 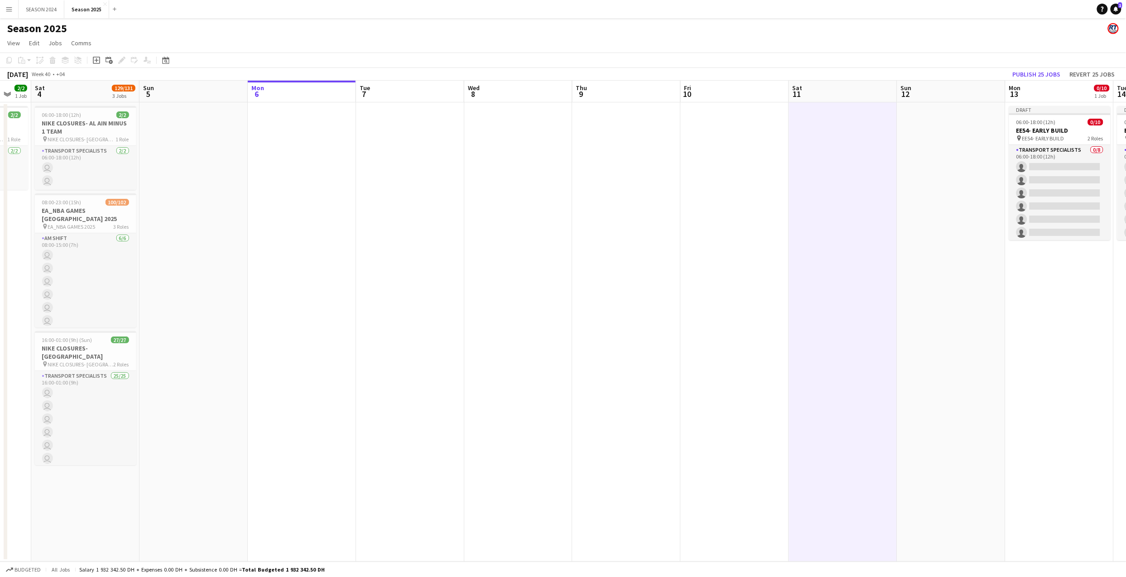 I want to click on button: Budgeted, so click(x=23, y=570).